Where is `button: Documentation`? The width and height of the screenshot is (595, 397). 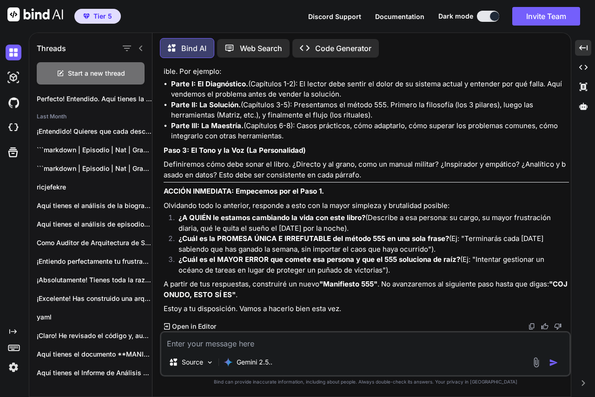
button: Documentation is located at coordinates (400, 16).